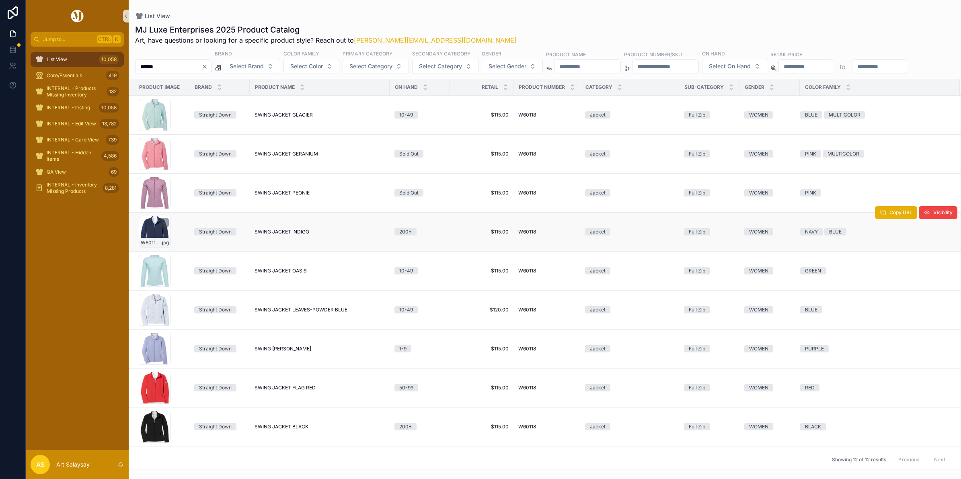  Describe the element at coordinates (491, 53) in the screenshot. I see `label: Gender` at that location.